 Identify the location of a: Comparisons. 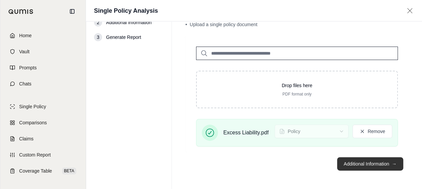
(43, 123).